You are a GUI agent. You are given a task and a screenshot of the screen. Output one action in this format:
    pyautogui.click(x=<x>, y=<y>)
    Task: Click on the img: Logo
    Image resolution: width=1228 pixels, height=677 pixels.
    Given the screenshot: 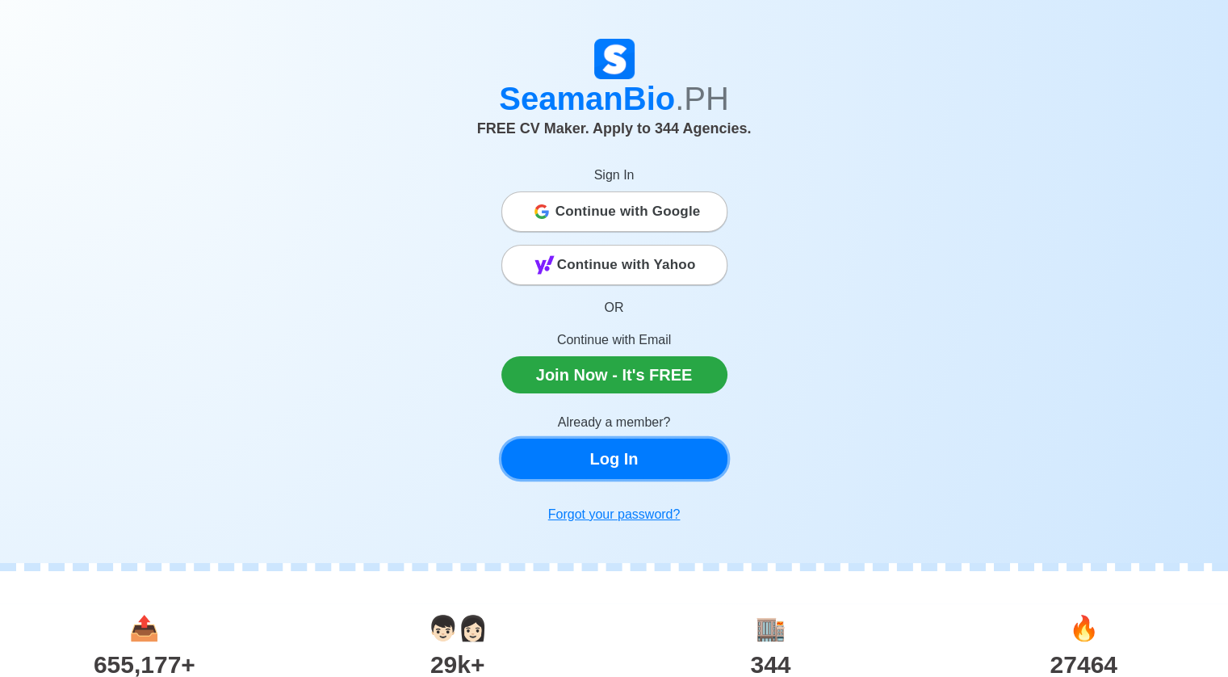 What is the action you would take?
    pyautogui.click(x=614, y=59)
    